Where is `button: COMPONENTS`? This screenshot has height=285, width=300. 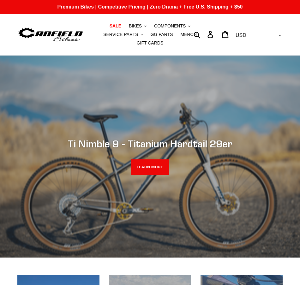 button: COMPONENTS is located at coordinates (172, 26).